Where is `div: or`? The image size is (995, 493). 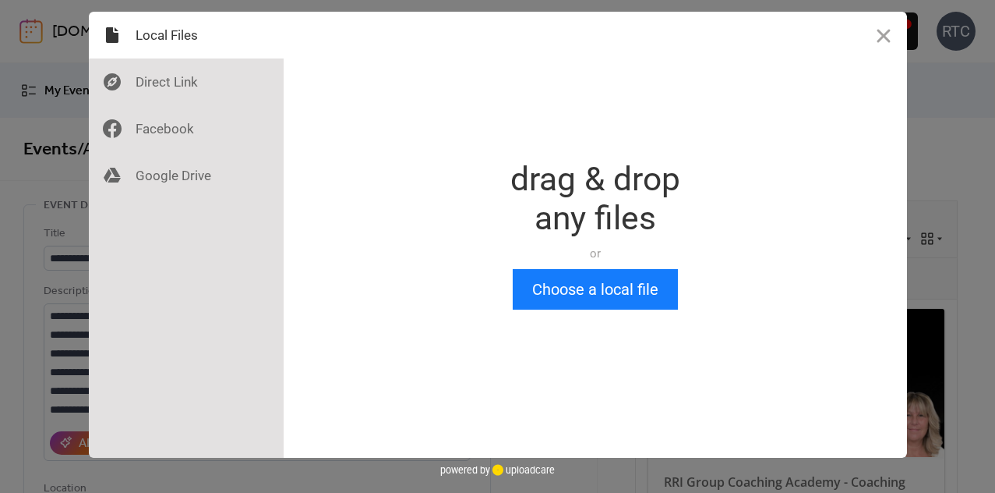
div: or is located at coordinates (596, 253).